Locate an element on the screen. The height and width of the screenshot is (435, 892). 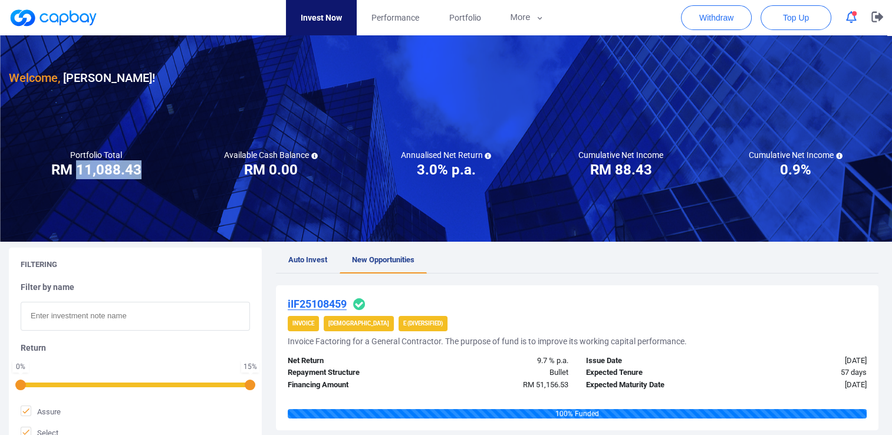
h5: Available Cash Balance is located at coordinates (271, 155).